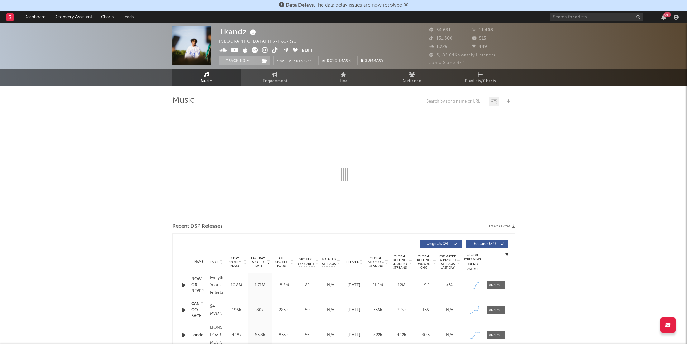 The width and height of the screenshot is (687, 344). I want to click on button: Email AlertsOff, so click(294, 61).